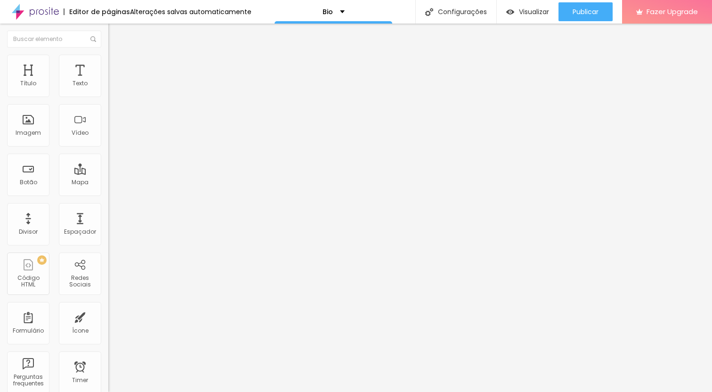 This screenshot has width=712, height=392. Describe the element at coordinates (28, 182) in the screenshot. I see `div: Botão` at that location.